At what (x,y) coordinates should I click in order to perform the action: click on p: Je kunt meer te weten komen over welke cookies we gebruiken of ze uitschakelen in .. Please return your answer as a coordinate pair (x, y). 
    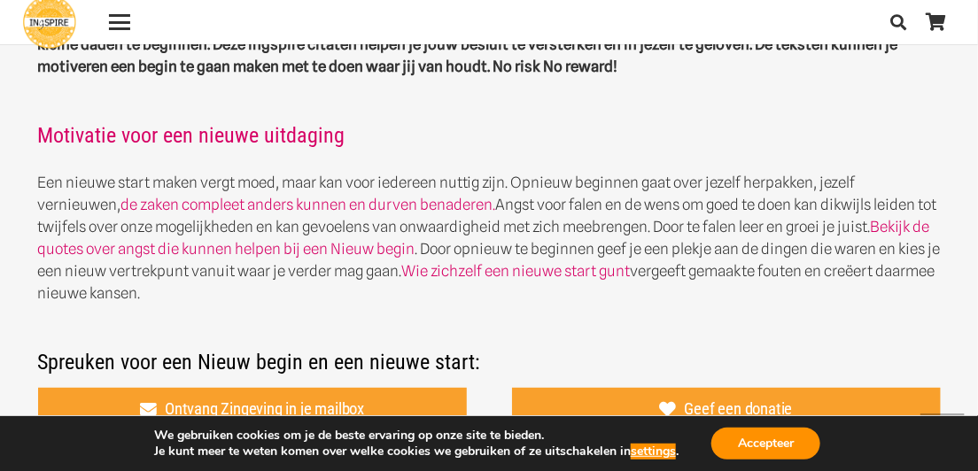
    Looking at the image, I should click on (416, 452).